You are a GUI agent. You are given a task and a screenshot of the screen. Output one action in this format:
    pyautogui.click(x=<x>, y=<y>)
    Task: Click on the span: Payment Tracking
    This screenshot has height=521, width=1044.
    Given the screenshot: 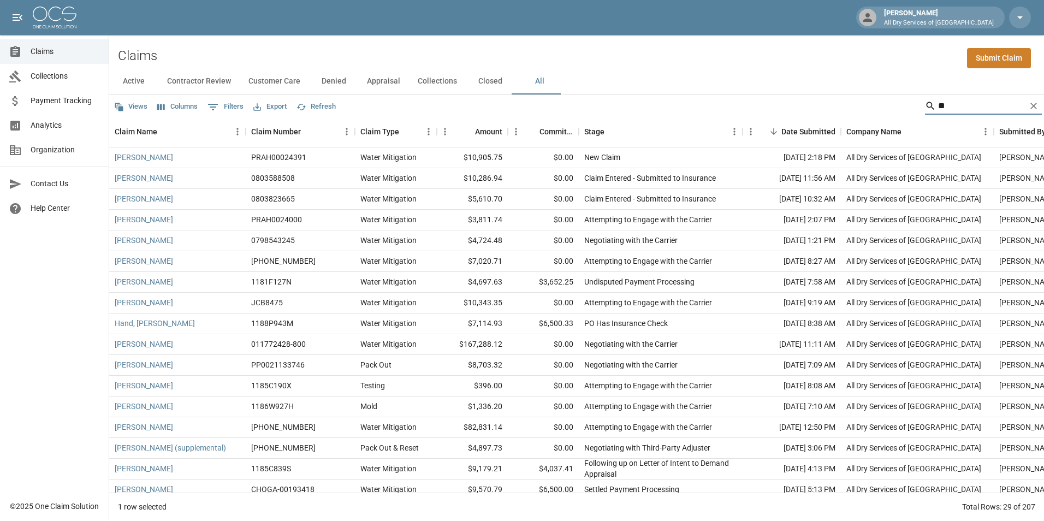 What is the action you would take?
    pyautogui.click(x=65, y=100)
    